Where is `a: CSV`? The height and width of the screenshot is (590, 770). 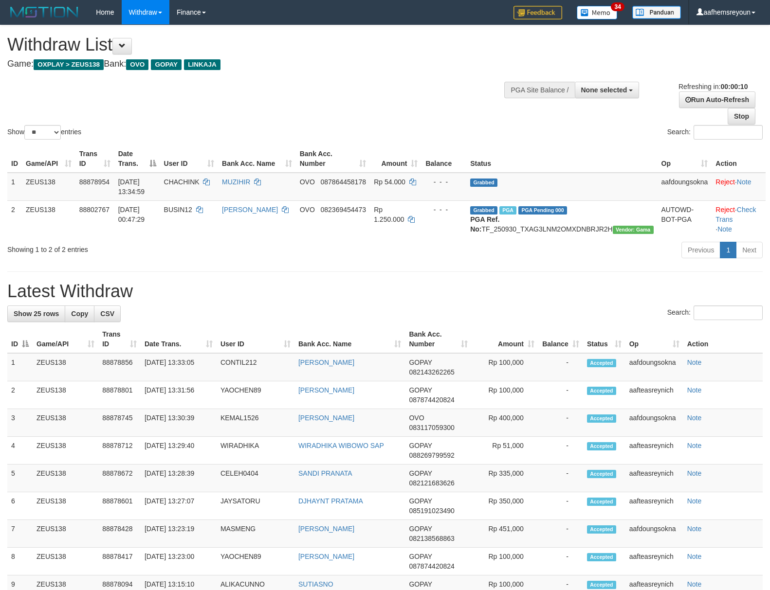 a: CSV is located at coordinates (107, 314).